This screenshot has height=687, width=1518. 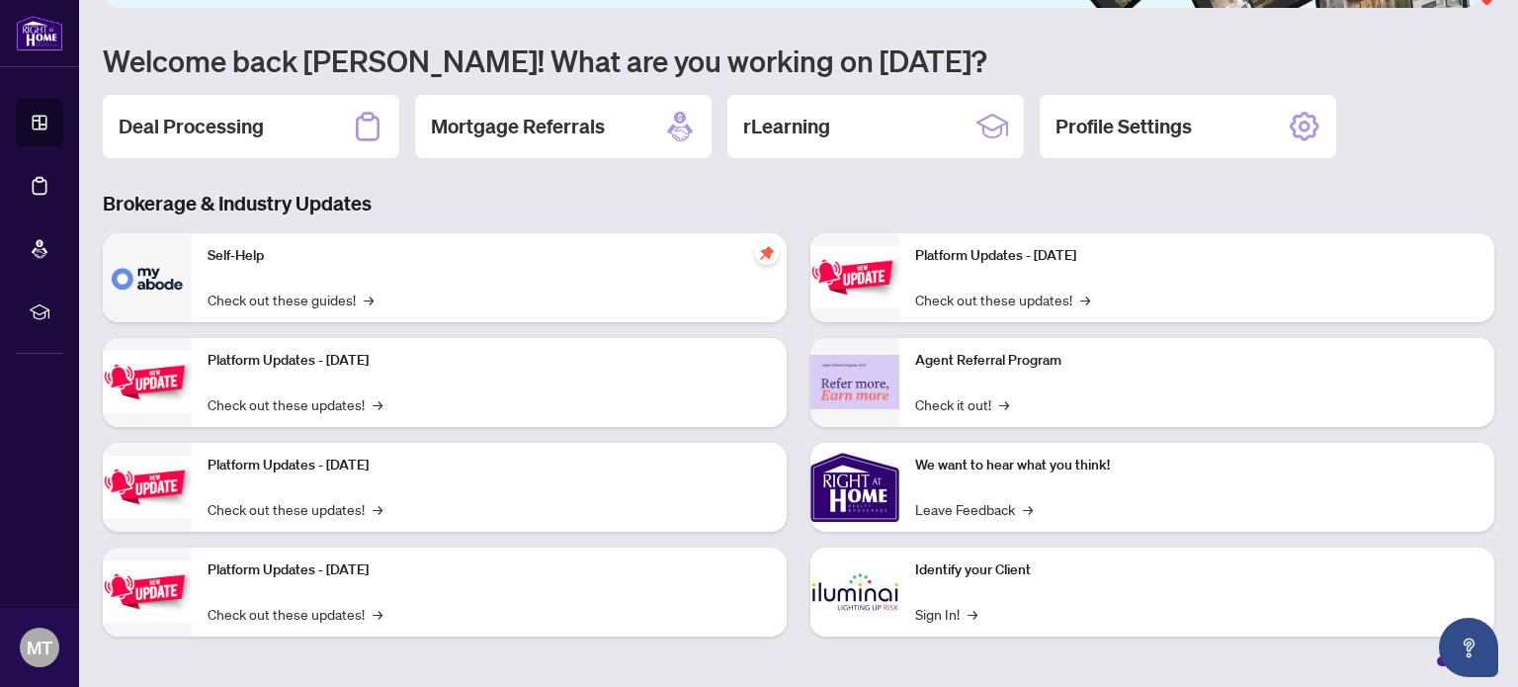 What do you see at coordinates (40, 647) in the screenshot?
I see `span: MT` at bounding box center [40, 647].